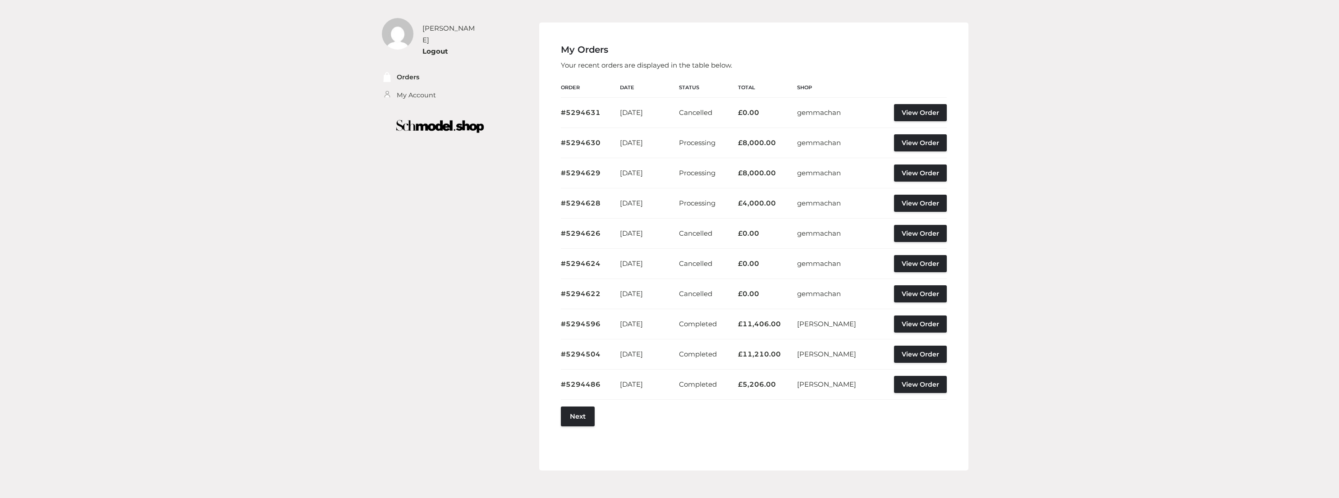 This screenshot has height=498, width=1339. Describe the element at coordinates (759, 324) in the screenshot. I see `bdi: 11,406.00` at that location.